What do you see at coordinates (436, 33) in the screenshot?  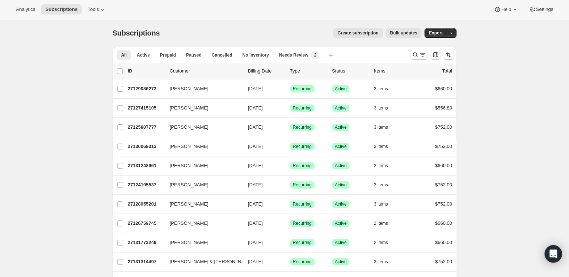 I see `button: Export` at bounding box center [436, 33].